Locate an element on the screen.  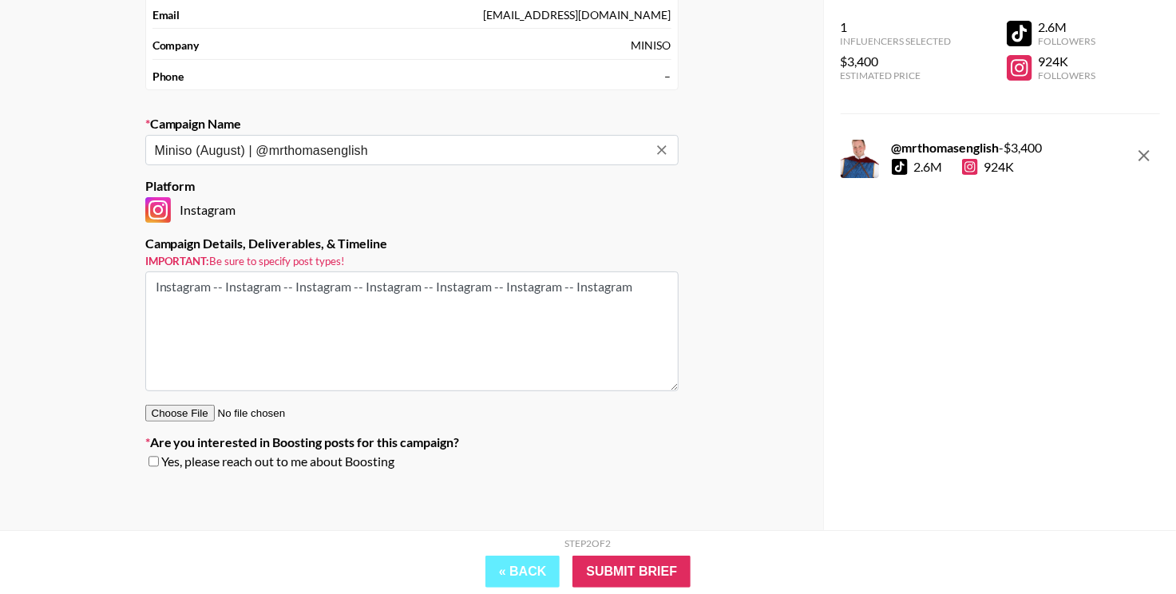
input: Submit Brief is located at coordinates (632, 572).